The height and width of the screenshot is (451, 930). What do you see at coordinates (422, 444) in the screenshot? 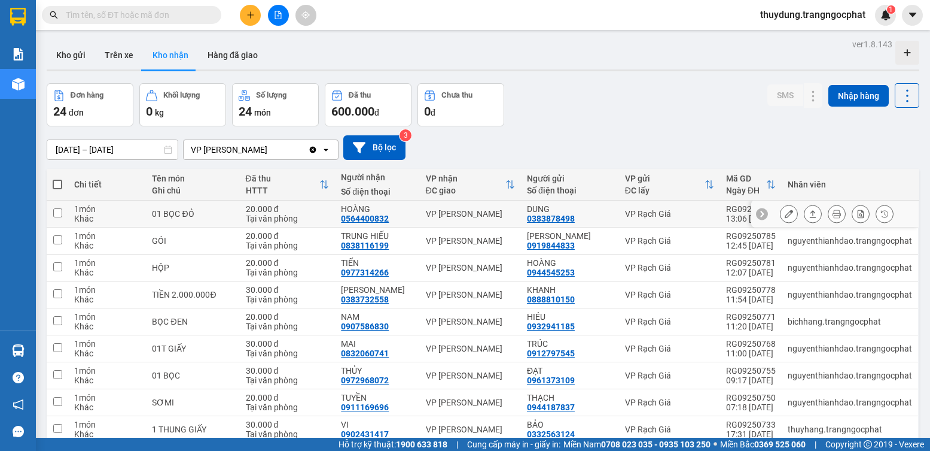
I see `strong: 1900 633 818` at bounding box center [422, 444].